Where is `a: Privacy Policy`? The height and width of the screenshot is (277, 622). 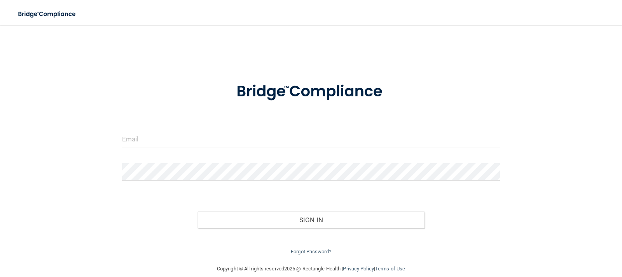
a: Privacy Policy is located at coordinates (358, 268).